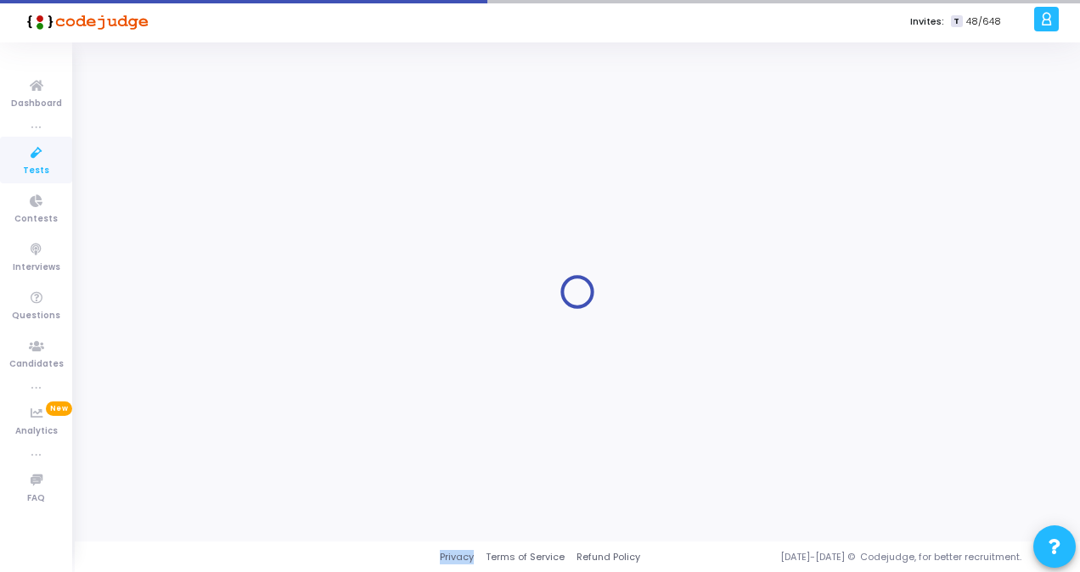  What do you see at coordinates (956, 21) in the screenshot?
I see `span: T` at bounding box center [956, 21].